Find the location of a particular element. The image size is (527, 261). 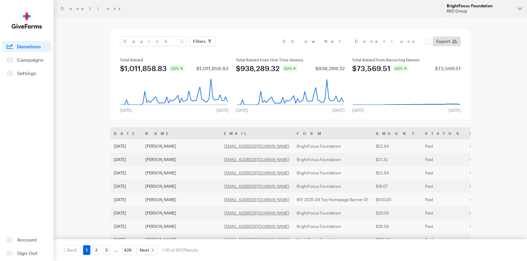

a: Campaigns is located at coordinates (27, 60).